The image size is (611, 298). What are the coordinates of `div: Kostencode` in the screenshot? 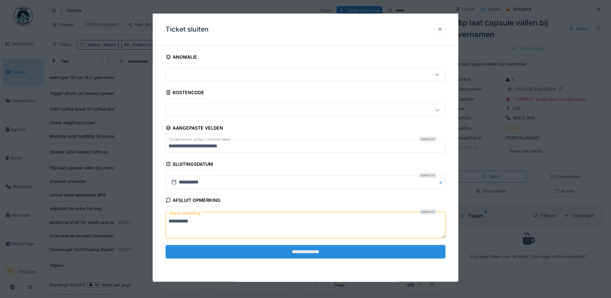 It's located at (185, 93).